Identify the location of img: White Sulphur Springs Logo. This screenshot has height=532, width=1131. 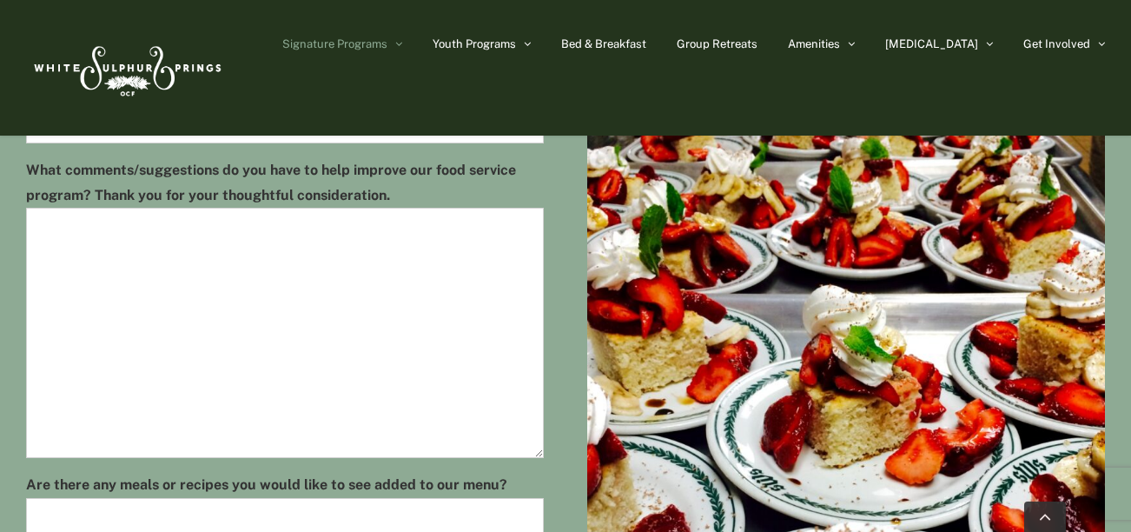
(126, 68).